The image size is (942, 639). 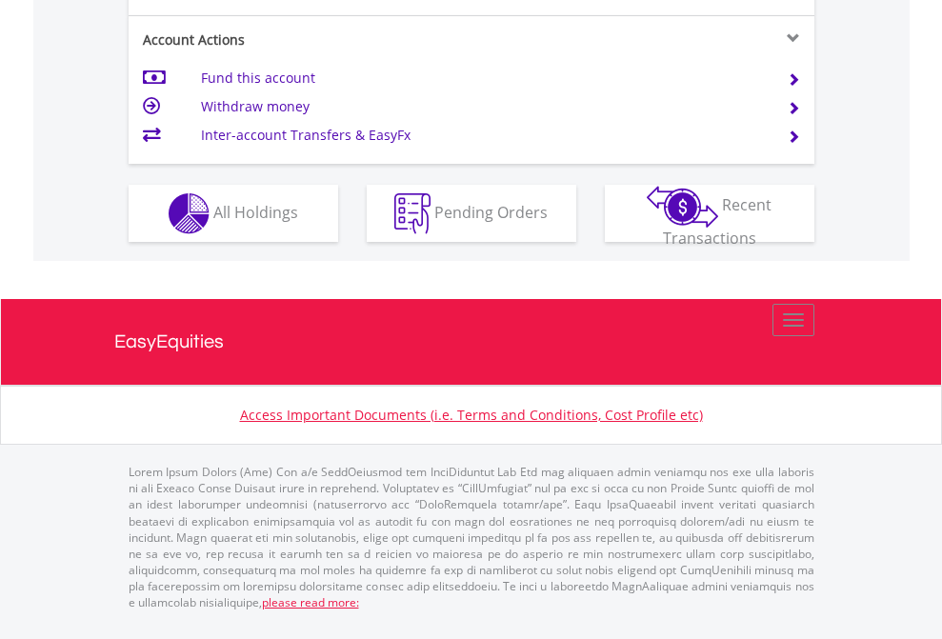 What do you see at coordinates (709, 213) in the screenshot?
I see `button: Recent Transactions` at bounding box center [709, 213].